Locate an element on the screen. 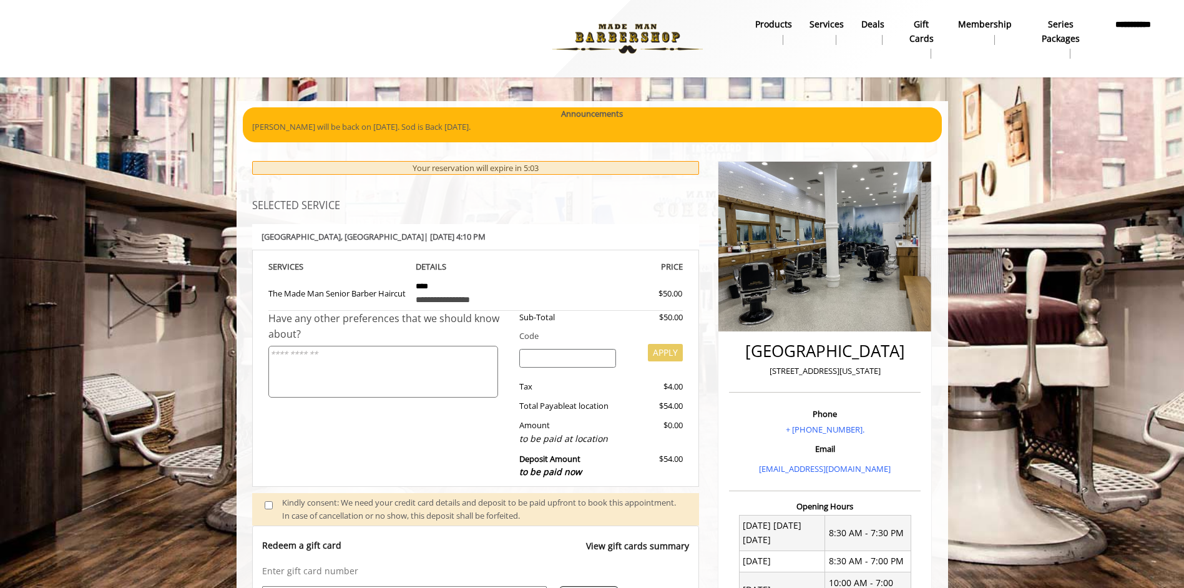  button: Submit is located at coordinates (402, 263).